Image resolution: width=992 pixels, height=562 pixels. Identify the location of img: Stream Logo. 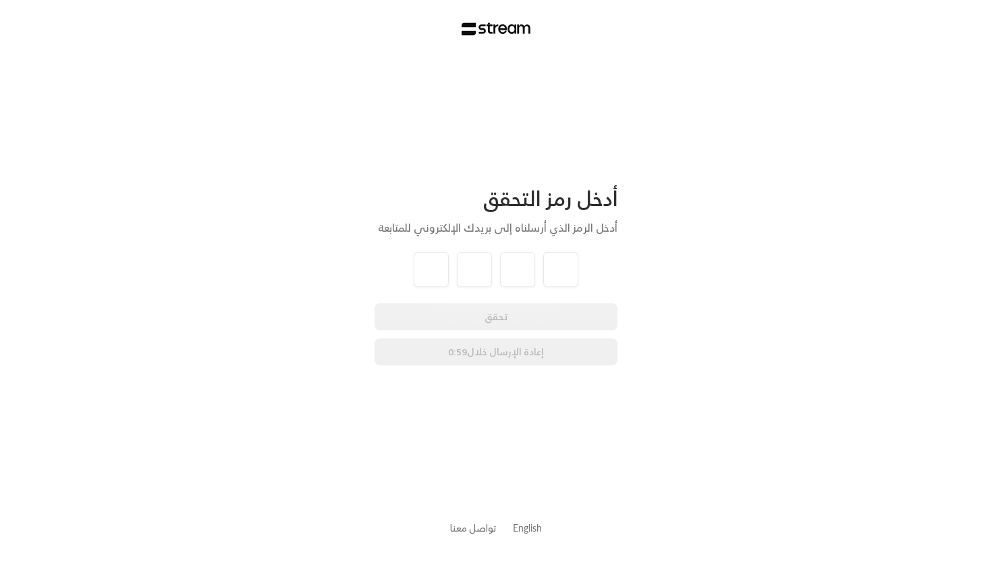
(496, 29).